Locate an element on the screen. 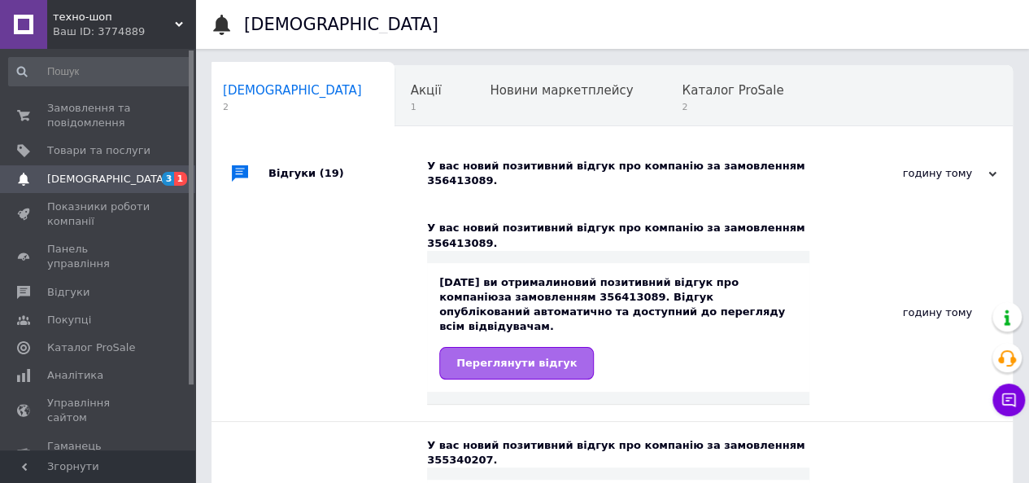 The image size is (1029, 483). div: Ваш ID: 3774889 is located at coordinates (124, 32).